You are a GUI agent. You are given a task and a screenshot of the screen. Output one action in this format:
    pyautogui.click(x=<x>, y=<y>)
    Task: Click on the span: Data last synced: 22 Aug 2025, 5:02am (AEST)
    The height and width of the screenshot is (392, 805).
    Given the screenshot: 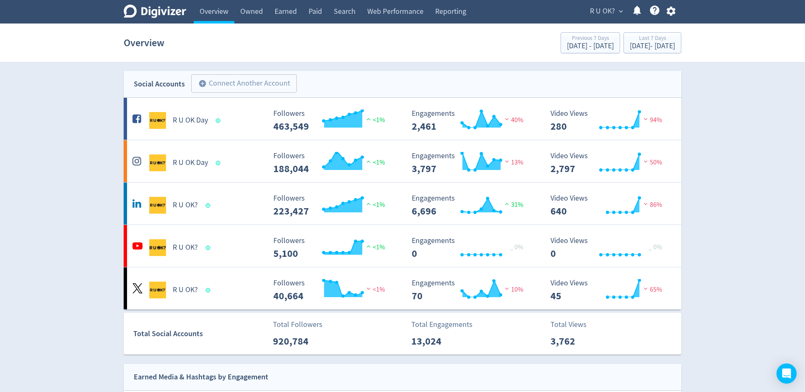 What is the action you would take?
    pyautogui.click(x=219, y=163)
    